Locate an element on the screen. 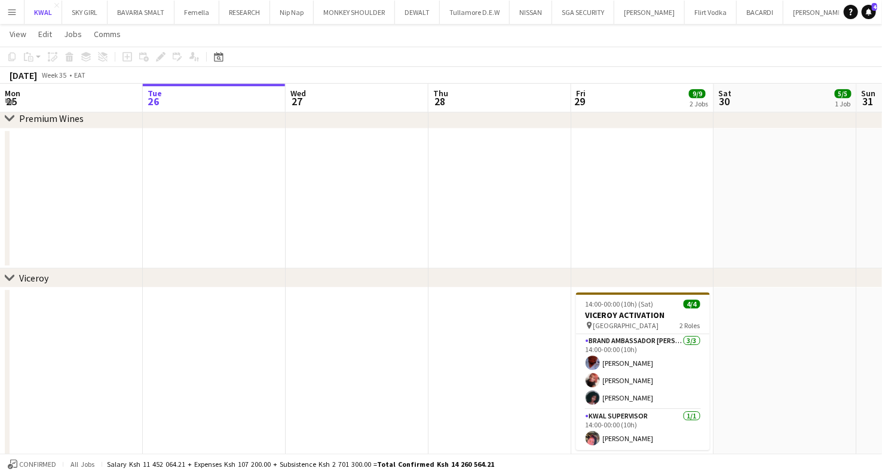 The image size is (882, 474). span: 25 is located at coordinates (11, 101).